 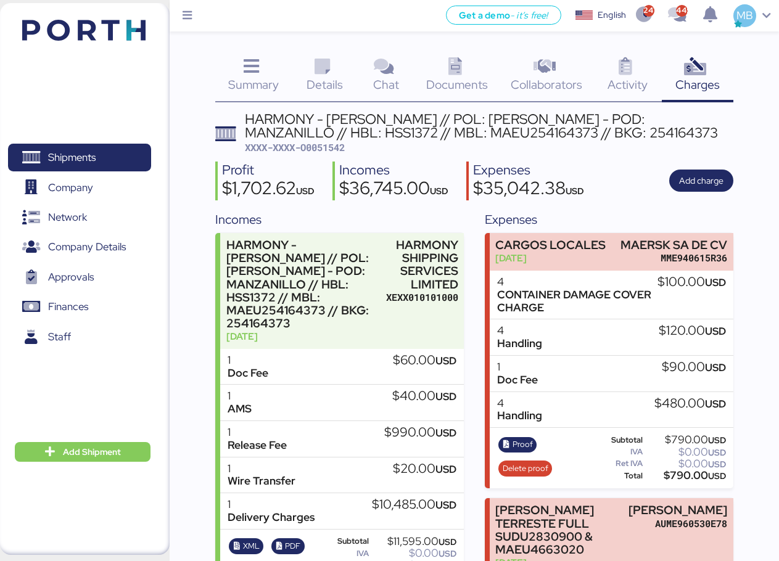 What do you see at coordinates (577, 302) in the screenshot?
I see `div: CONTAINER DAMAGE COVER CHARGE` at bounding box center [577, 302].